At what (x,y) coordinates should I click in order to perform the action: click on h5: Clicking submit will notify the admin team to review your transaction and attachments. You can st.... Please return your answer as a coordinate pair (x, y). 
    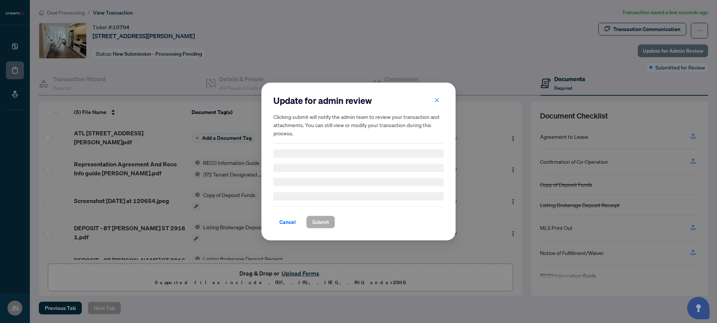
    Looking at the image, I should click on (359, 125).